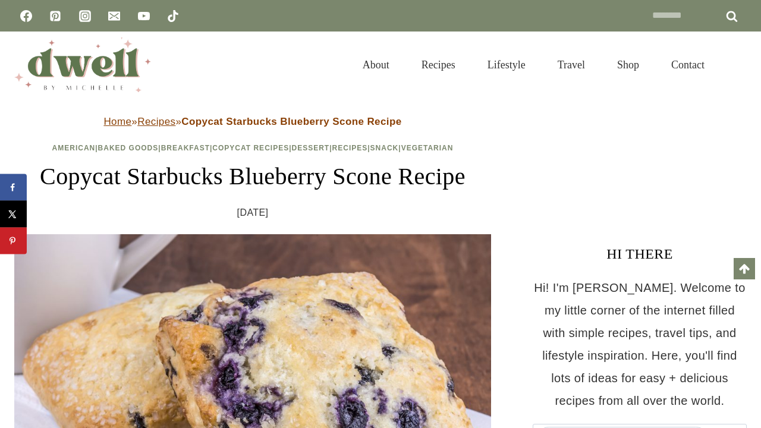 The height and width of the screenshot is (428, 761). What do you see at coordinates (83, 65) in the screenshot?
I see `a: DWELL by michelle` at bounding box center [83, 65].